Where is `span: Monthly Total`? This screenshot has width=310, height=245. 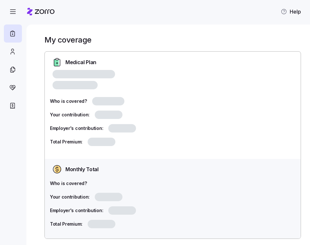
span: Monthly Total is located at coordinates (82, 169).